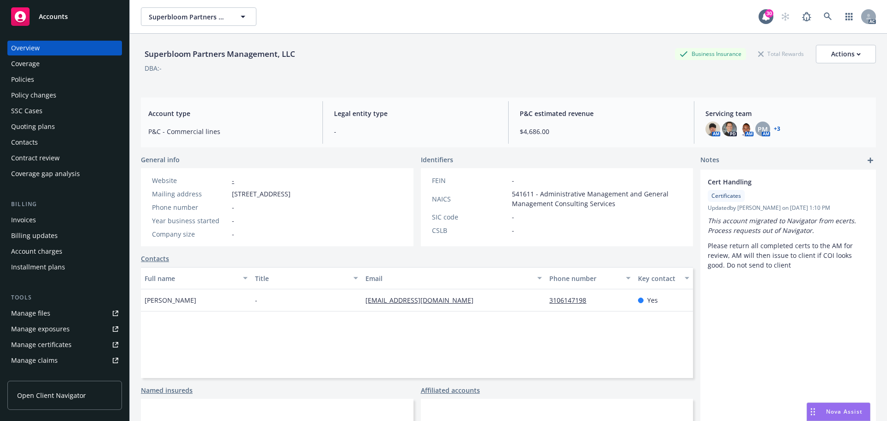 The height and width of the screenshot is (421, 887). I want to click on span: Open Client Navigator, so click(51, 395).